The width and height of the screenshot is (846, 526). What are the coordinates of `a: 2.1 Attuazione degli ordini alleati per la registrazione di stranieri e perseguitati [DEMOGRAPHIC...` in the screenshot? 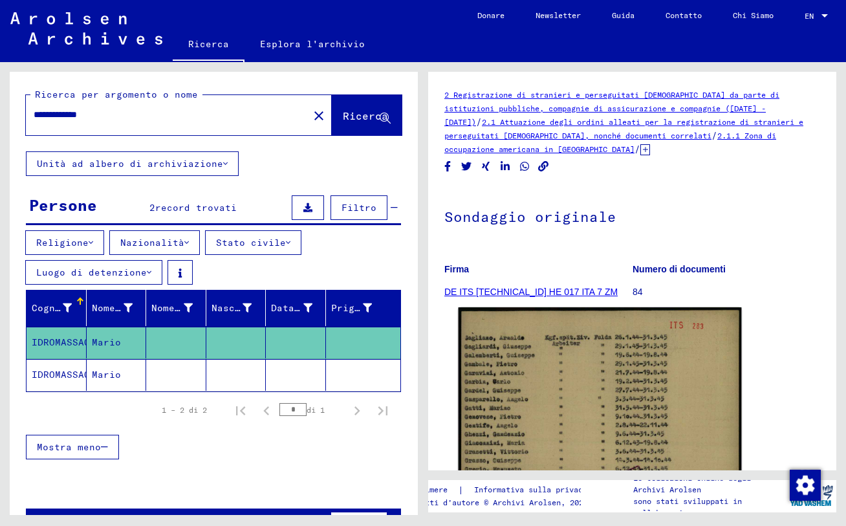 It's located at (623, 129).